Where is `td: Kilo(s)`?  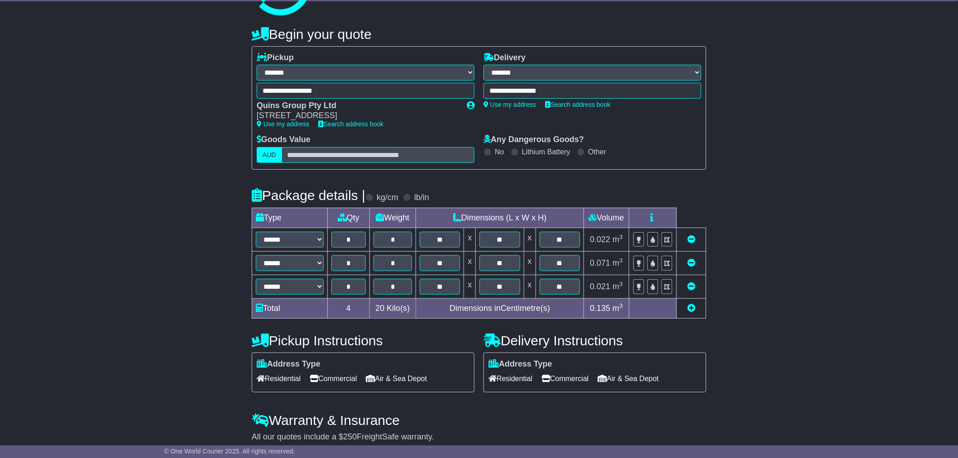 td: Kilo(s) is located at coordinates (392, 309).